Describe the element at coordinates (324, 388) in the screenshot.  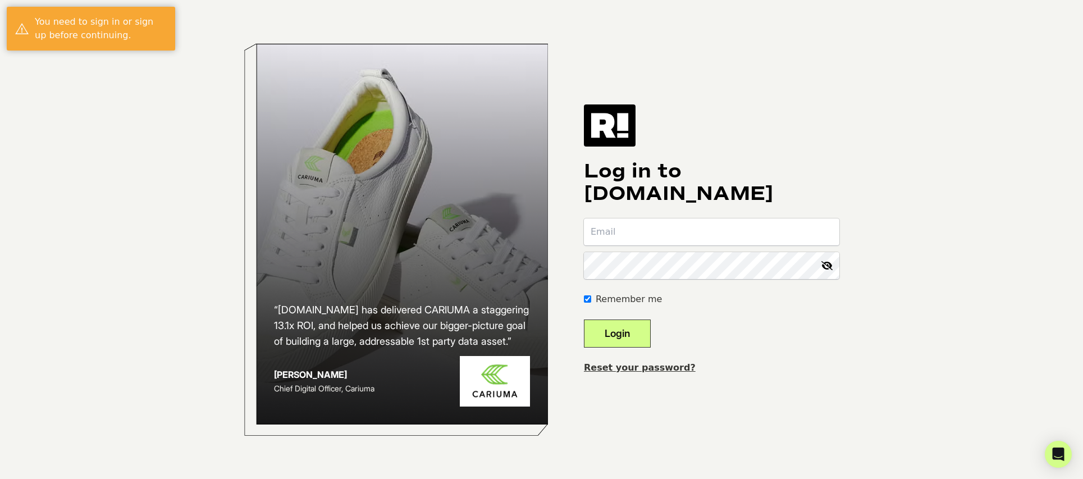
I see `span: Chief Digital Officer, Cariuma` at that location.